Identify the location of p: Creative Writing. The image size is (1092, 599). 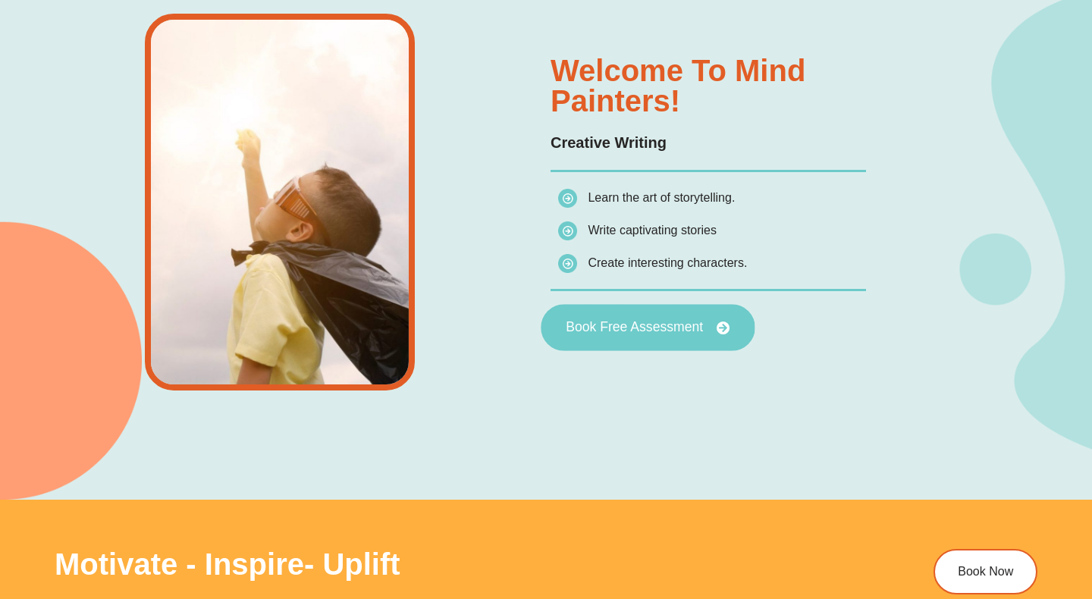
(708, 143).